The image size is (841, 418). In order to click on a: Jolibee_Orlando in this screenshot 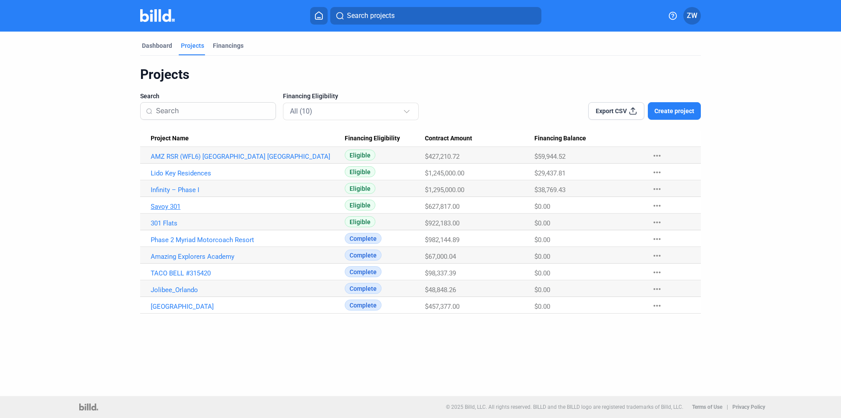, I will do `click(248, 290)`.